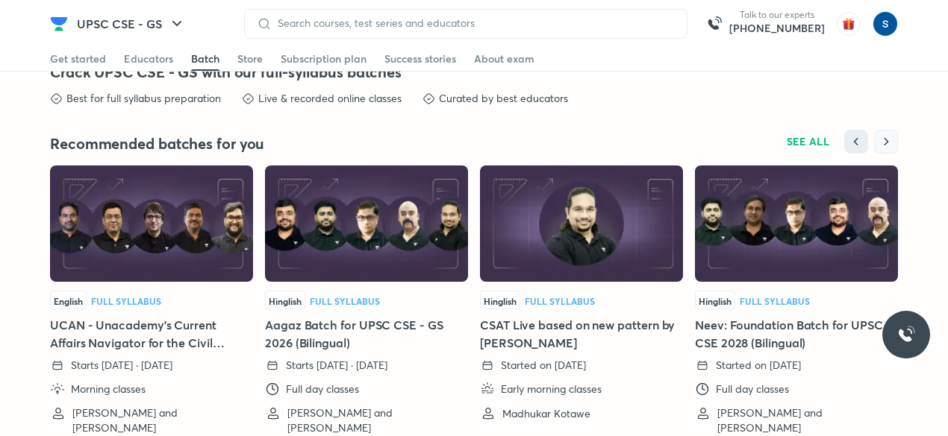 This screenshot has height=436, width=948. What do you see at coordinates (714, 24) in the screenshot?
I see `a: call-us` at bounding box center [714, 24].